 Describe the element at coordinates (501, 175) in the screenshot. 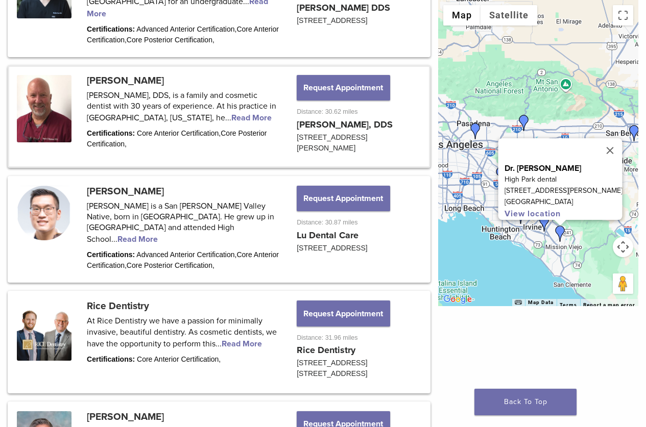

I see `div: Dr. Henry Chung` at that location.